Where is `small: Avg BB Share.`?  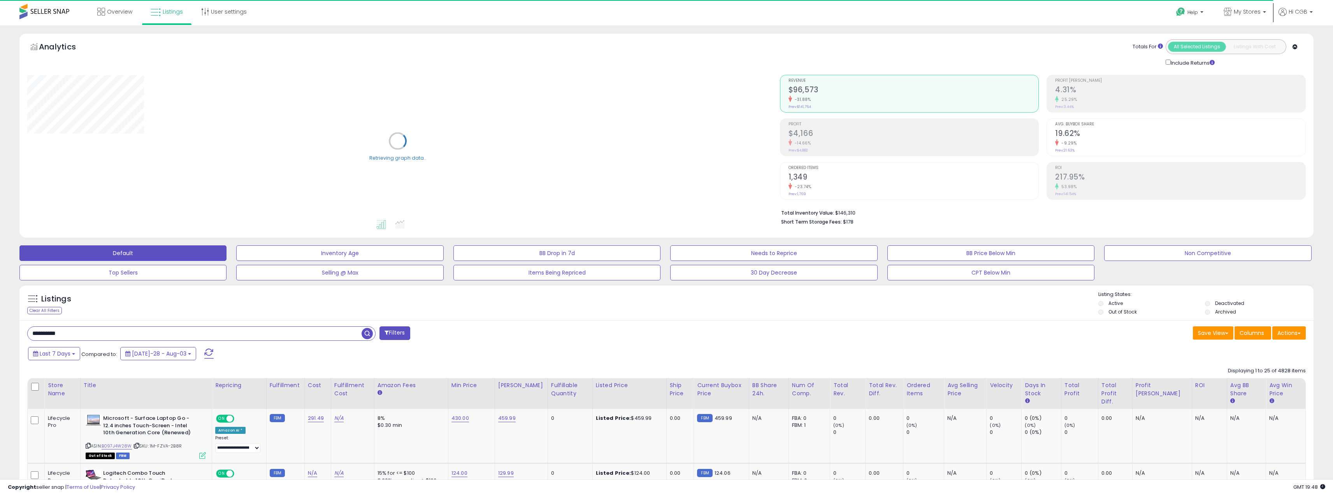
small: Avg BB Share. is located at coordinates (1232, 401).